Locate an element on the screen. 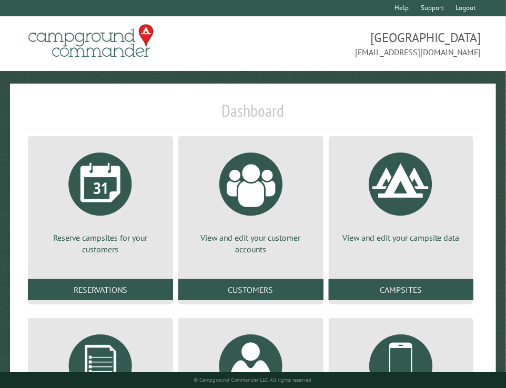  a: Campsites is located at coordinates (401, 290).